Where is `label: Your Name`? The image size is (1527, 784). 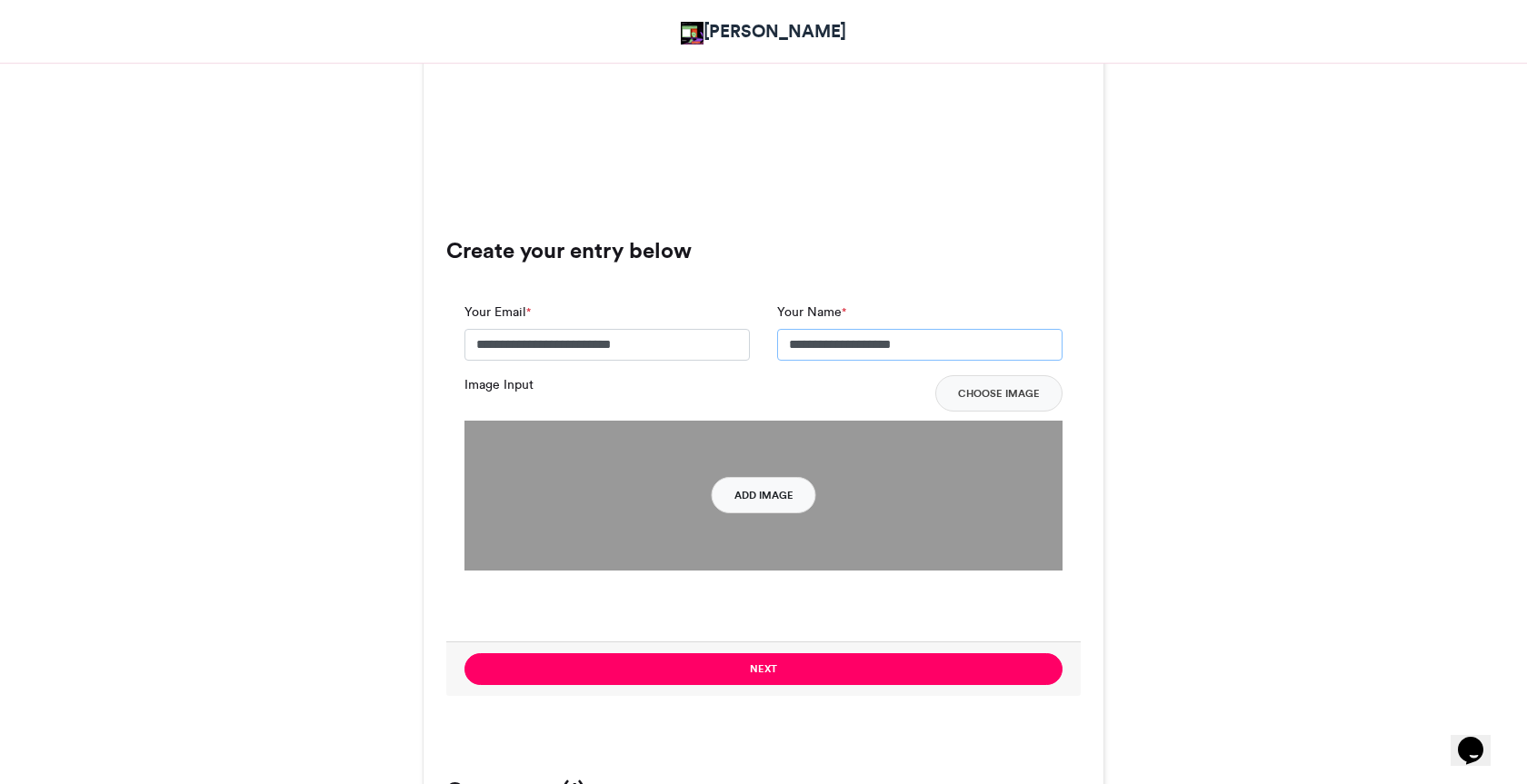
label: Your Name is located at coordinates (812, 312).